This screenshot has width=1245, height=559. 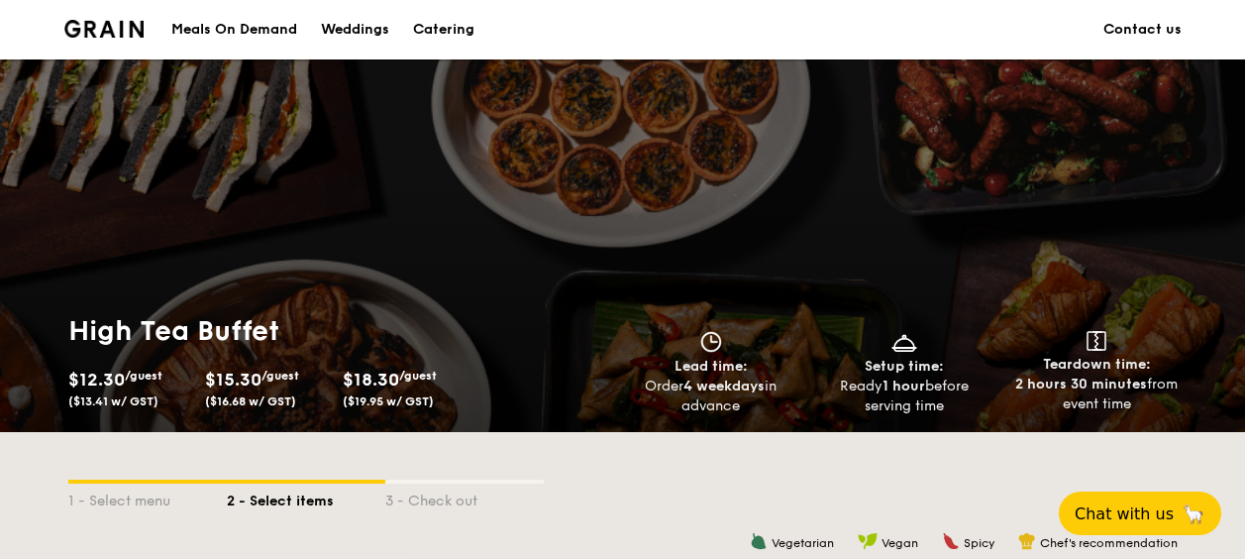 I want to click on span: Vegetarian, so click(x=802, y=543).